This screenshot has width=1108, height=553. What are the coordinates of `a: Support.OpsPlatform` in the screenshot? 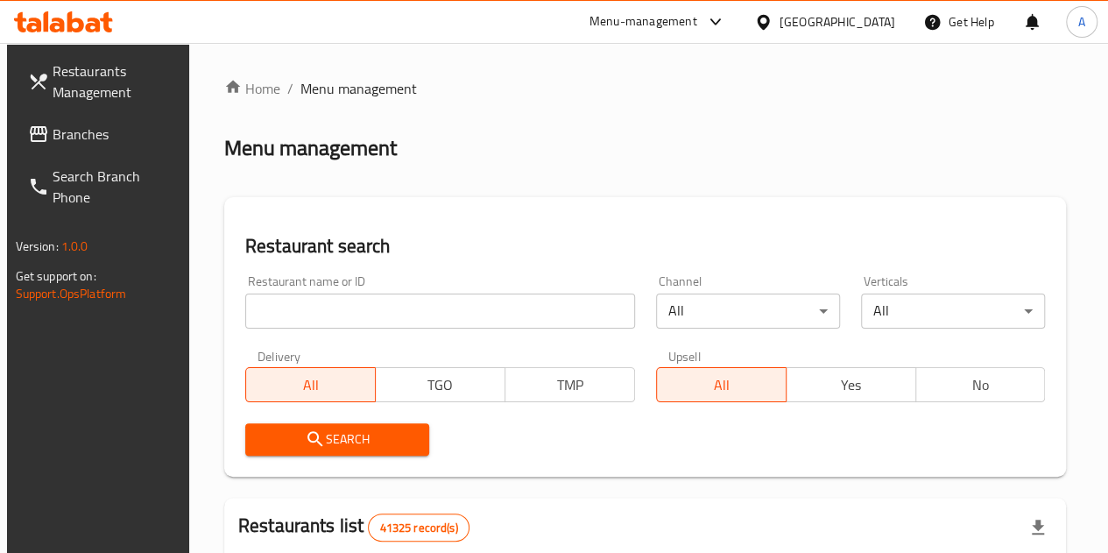 It's located at (71, 293).